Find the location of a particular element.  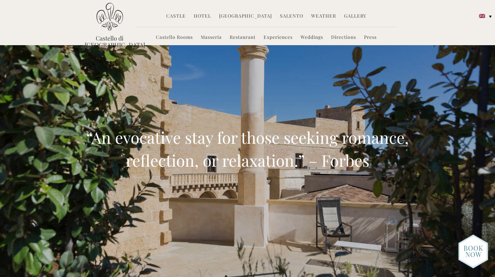

a: Gallery is located at coordinates (355, 16).